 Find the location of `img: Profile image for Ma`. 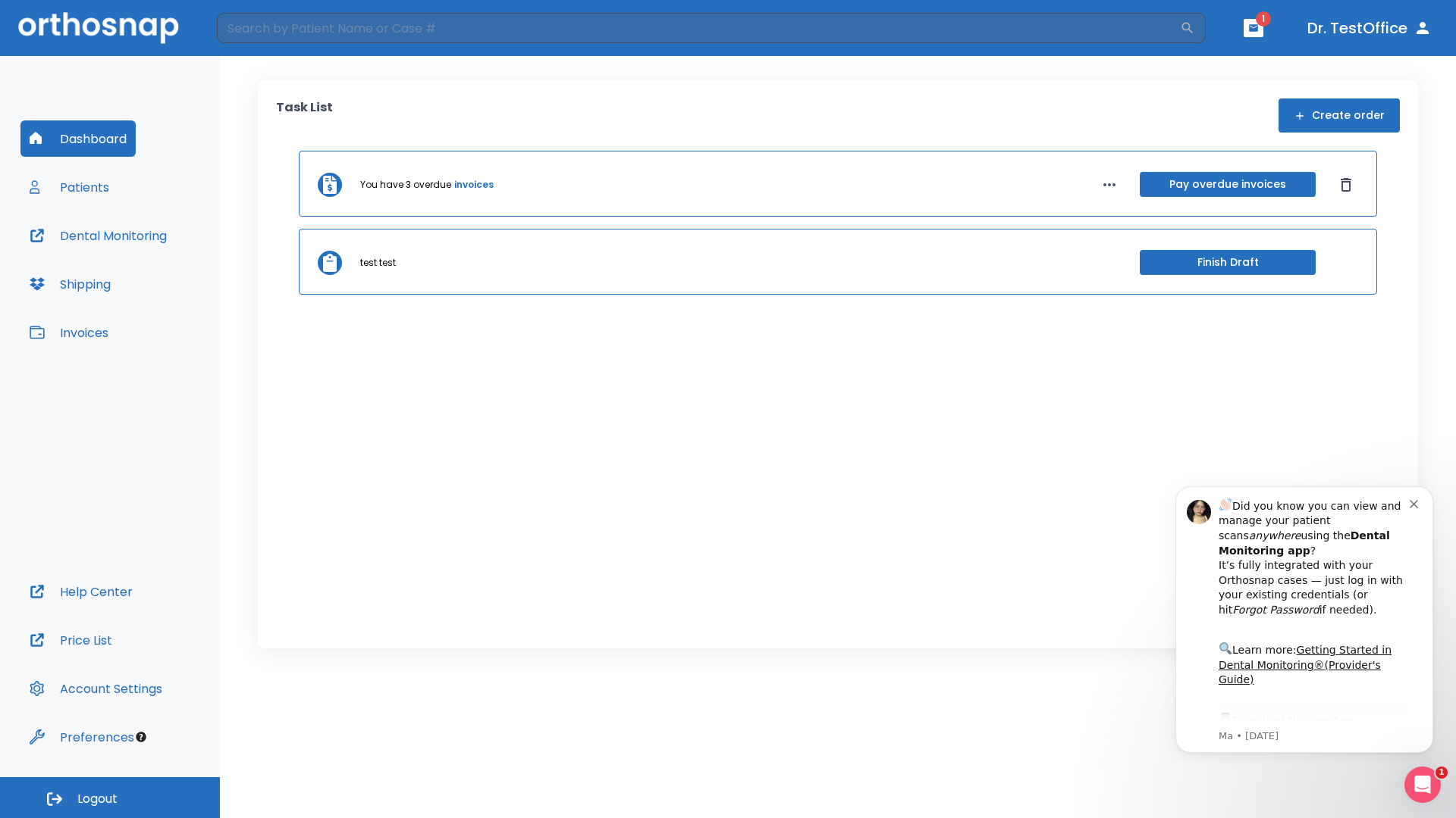

img: Profile image for Ma is located at coordinates (46, 40).